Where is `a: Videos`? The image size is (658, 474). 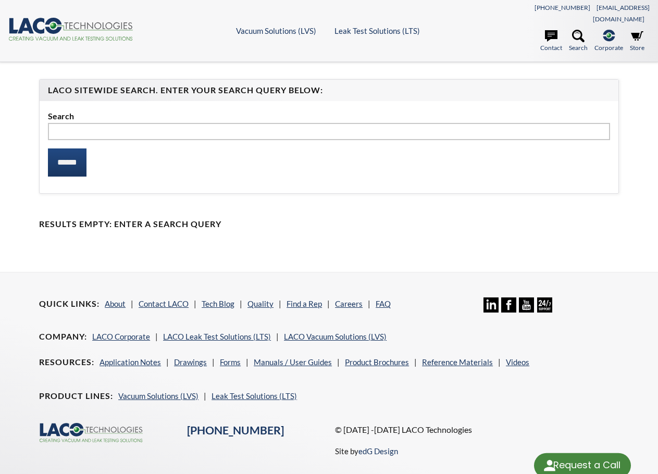 a: Videos is located at coordinates (517, 362).